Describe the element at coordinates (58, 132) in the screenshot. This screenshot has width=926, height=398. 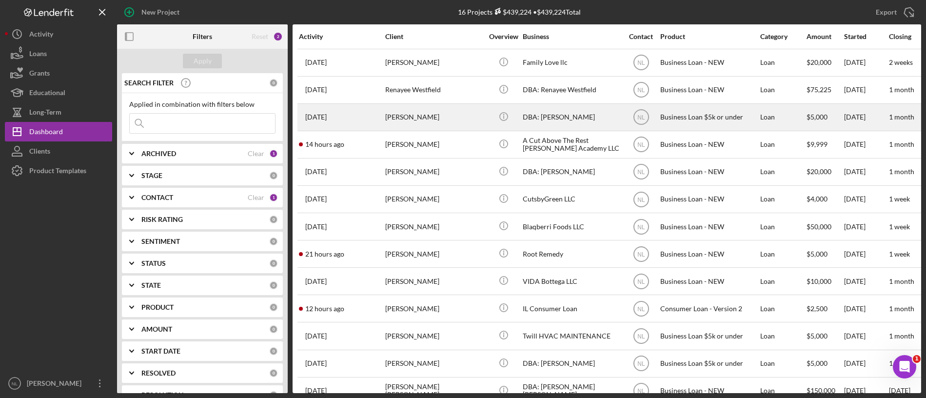
I see `a: Dashboard` at that location.